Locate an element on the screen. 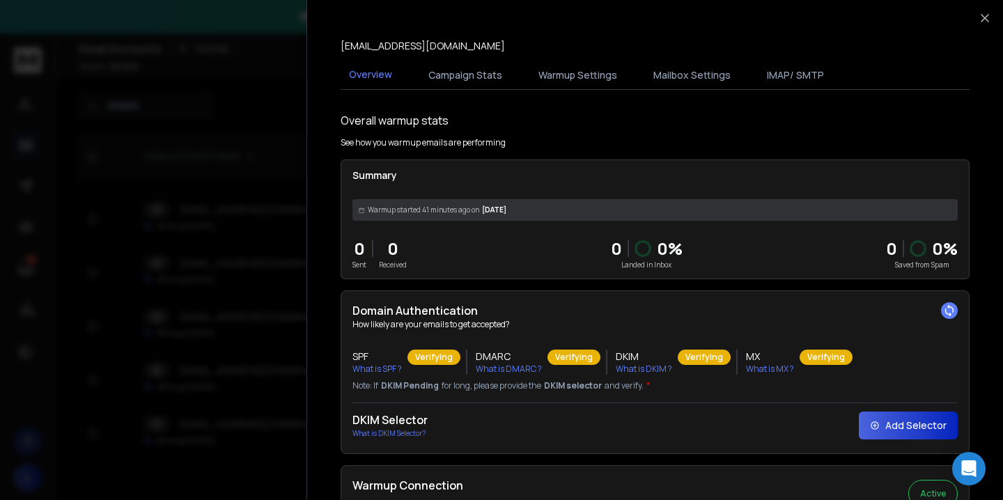  button: Mailbox Settings is located at coordinates (692, 75).